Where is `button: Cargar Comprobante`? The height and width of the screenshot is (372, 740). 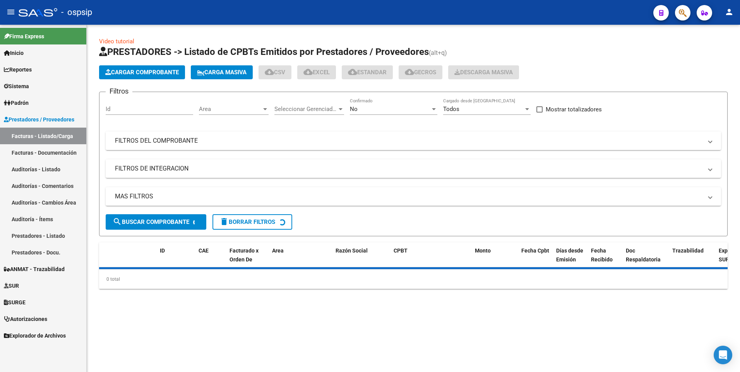 button: Cargar Comprobante is located at coordinates (142, 72).